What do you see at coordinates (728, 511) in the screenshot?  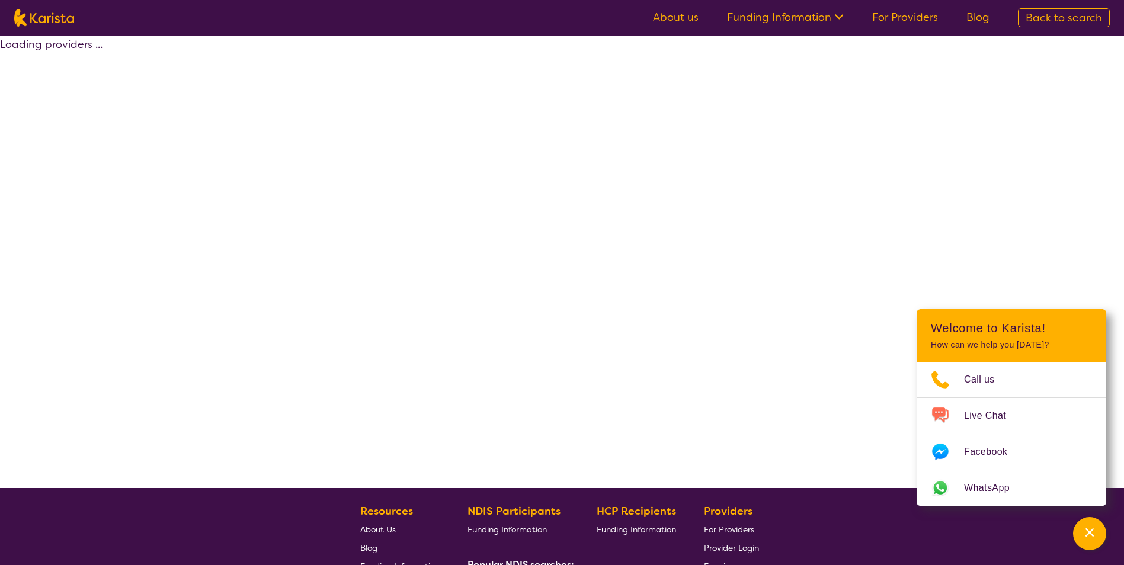 I see `b: Providers` at bounding box center [728, 511].